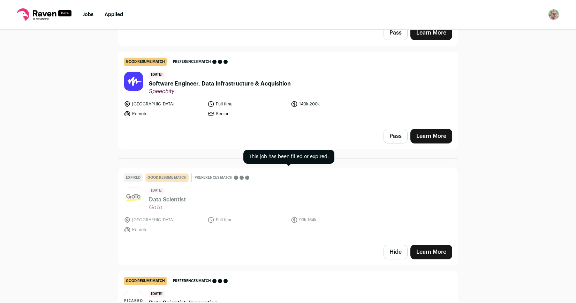 The width and height of the screenshot is (576, 303). Describe the element at coordinates (289, 157) in the screenshot. I see `div: This job has been filled or expired.` at that location.